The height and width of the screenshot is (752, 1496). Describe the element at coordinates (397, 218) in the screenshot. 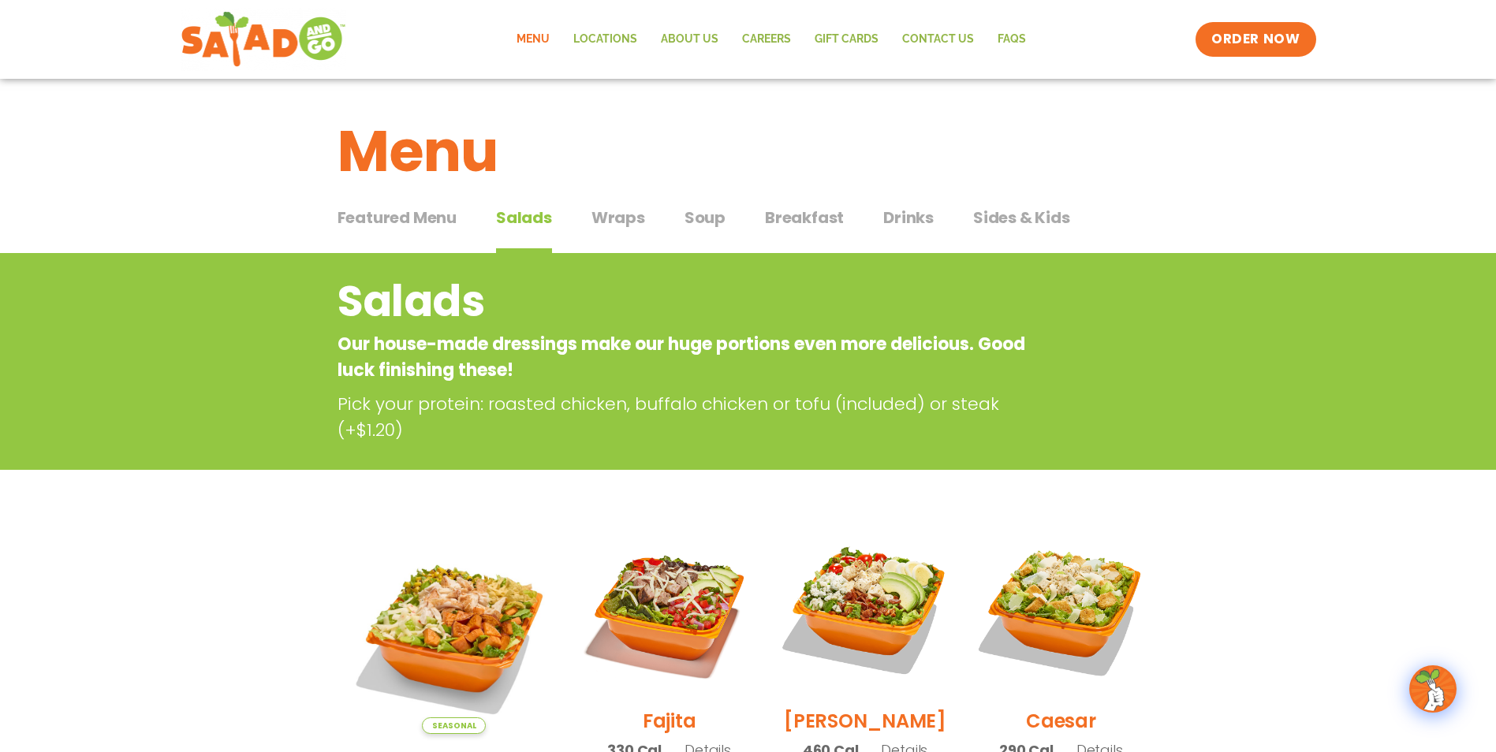

I see `span: Featured Menu` at that location.